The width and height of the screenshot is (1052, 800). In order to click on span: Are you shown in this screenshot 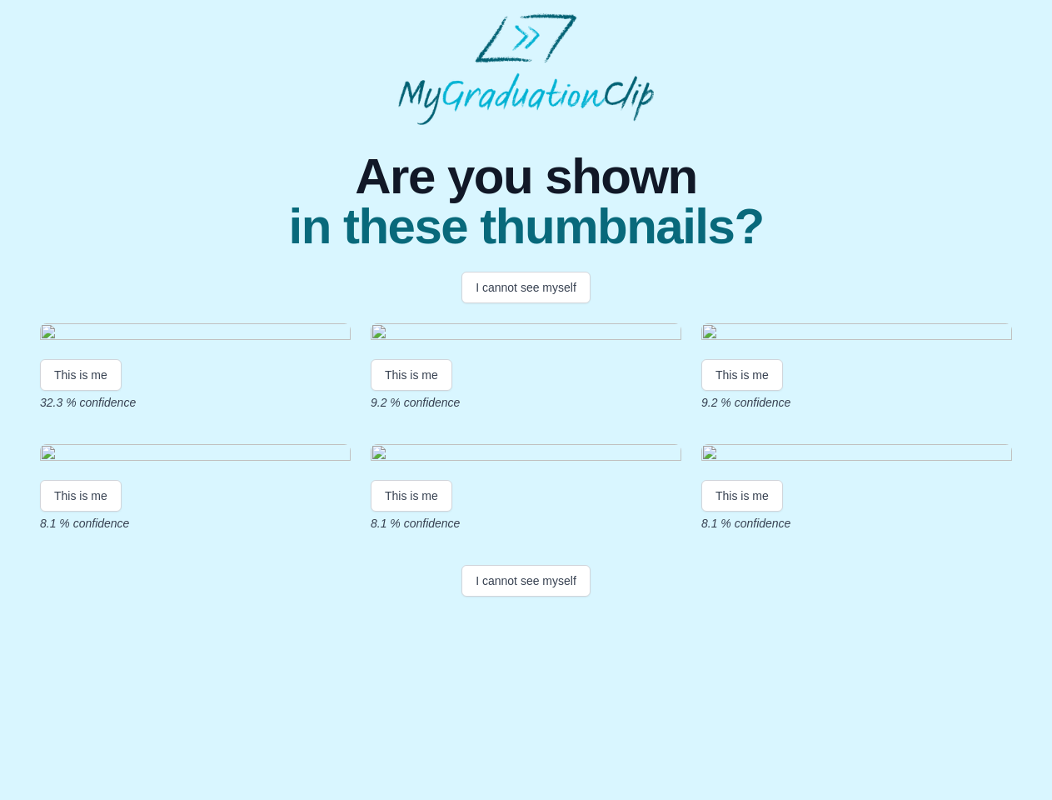, I will do `click(526, 177)`.